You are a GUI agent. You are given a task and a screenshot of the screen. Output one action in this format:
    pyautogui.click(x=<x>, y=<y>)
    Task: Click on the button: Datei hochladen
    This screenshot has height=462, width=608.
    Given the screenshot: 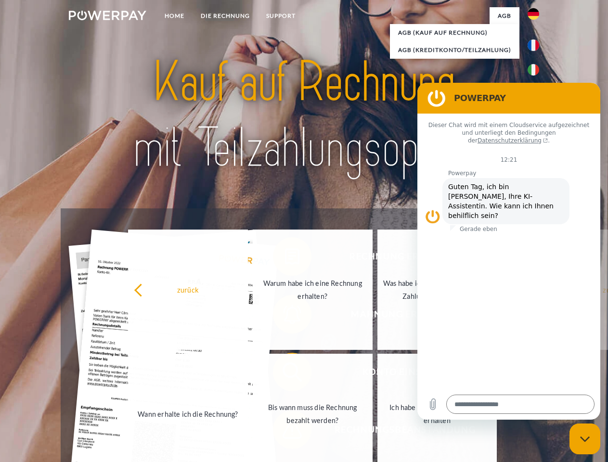 What is the action you would take?
    pyautogui.click(x=15, y=321)
    